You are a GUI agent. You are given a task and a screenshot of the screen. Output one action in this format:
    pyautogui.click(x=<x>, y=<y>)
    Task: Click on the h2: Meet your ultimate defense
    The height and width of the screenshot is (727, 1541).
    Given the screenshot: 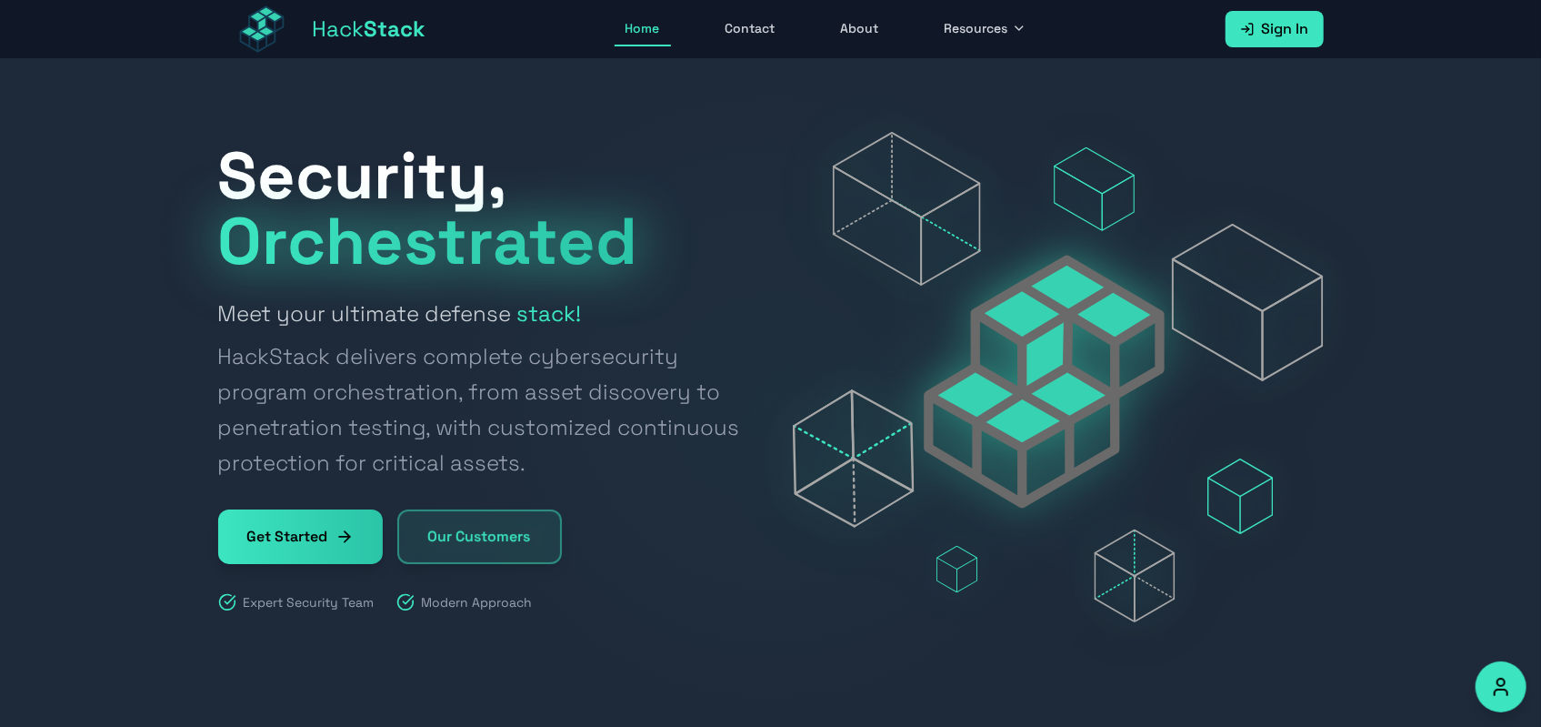 What is the action you would take?
    pyautogui.click(x=484, y=387)
    